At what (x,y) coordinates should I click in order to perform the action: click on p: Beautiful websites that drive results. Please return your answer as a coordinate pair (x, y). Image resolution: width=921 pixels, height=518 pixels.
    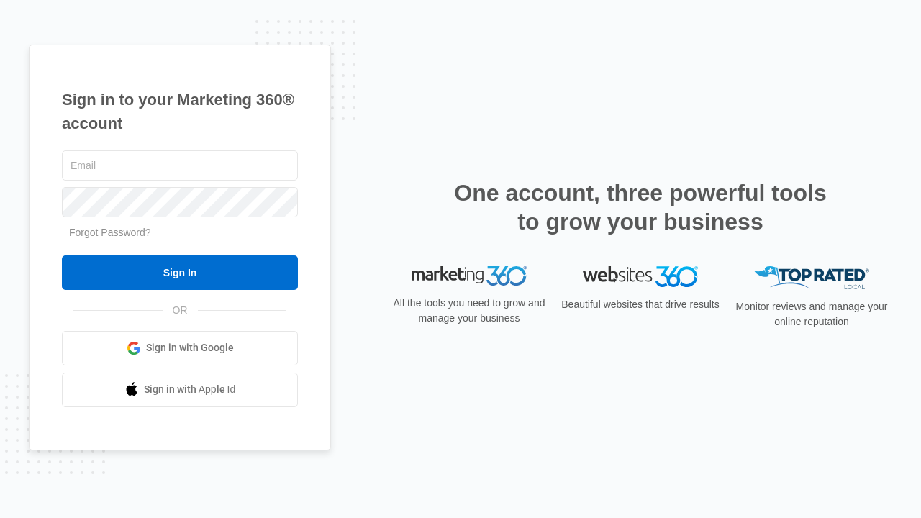
    Looking at the image, I should click on (641, 304).